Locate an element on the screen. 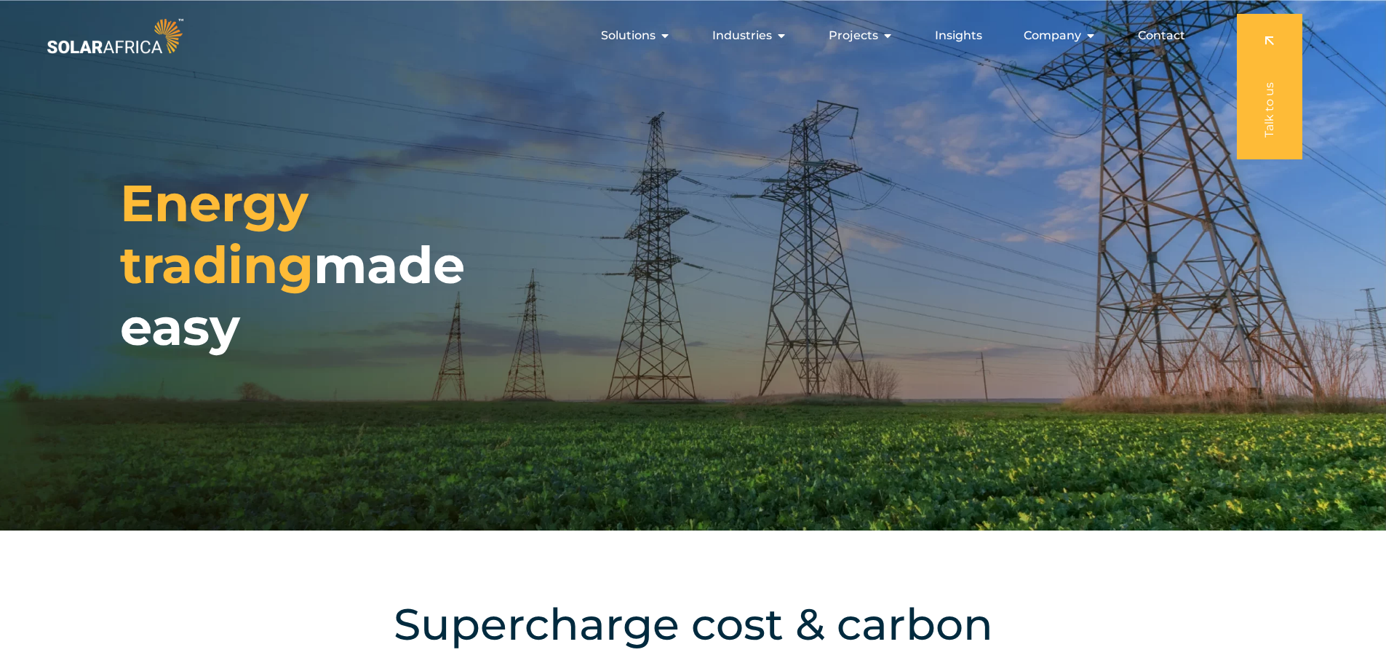 This screenshot has width=1386, height=663. span: Industries is located at coordinates (742, 36).